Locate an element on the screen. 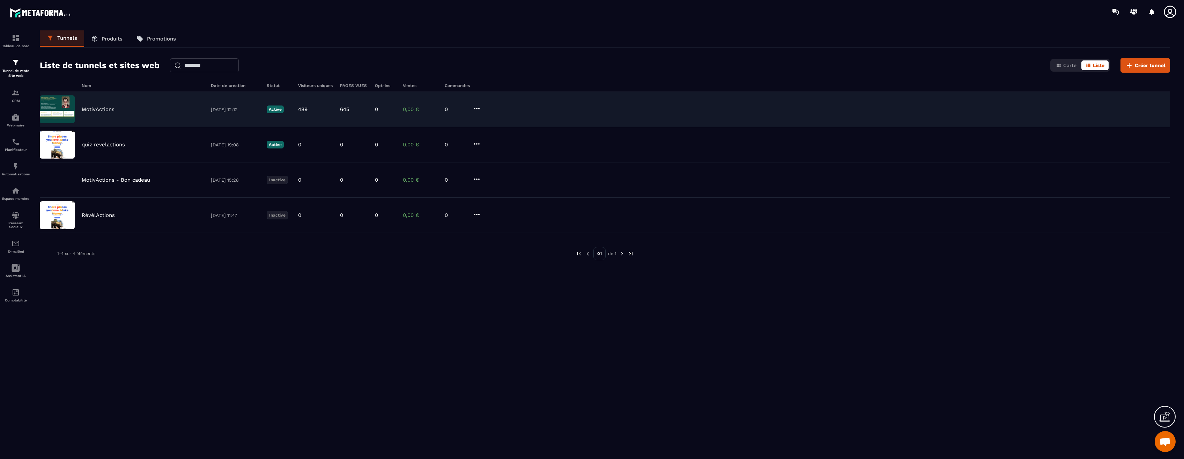 Image resolution: width=1184 pixels, height=459 pixels. a: Produits is located at coordinates (107, 39).